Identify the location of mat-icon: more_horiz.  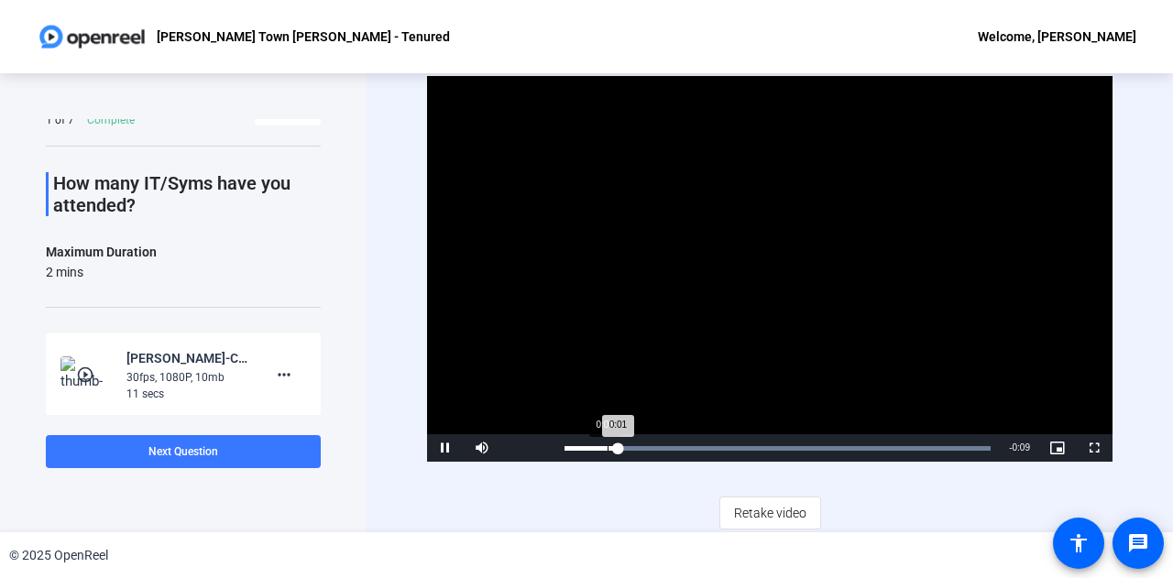
(284, 375).